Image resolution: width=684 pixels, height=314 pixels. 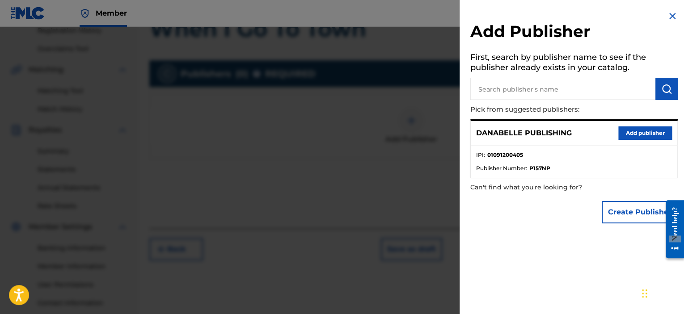 I want to click on div: Chat Widget, so click(x=662, y=293).